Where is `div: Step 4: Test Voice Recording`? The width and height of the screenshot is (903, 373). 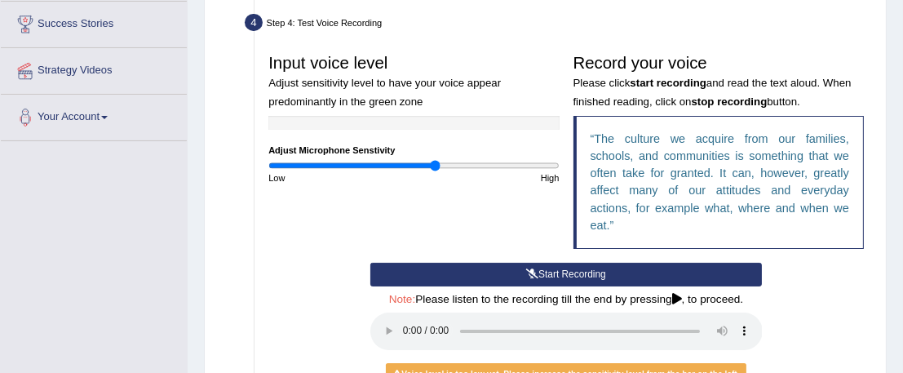 div: Step 4: Test Voice Recording is located at coordinates (560, 24).